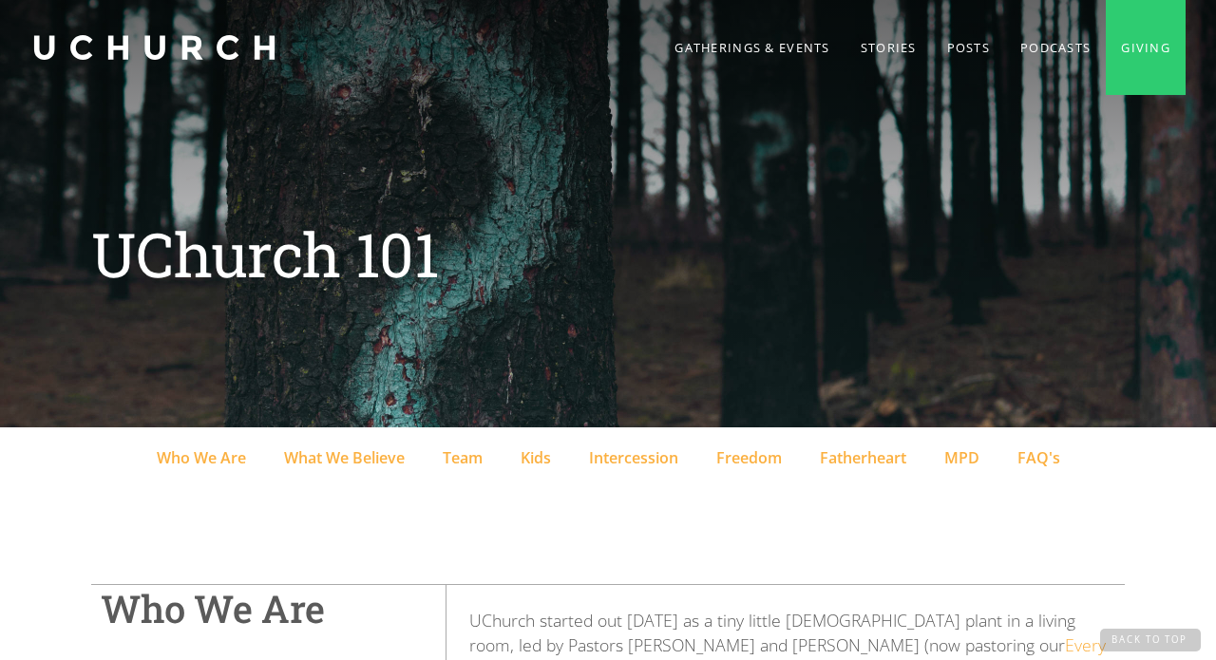 This screenshot has width=1216, height=660. I want to click on a: Intercession, so click(634, 458).